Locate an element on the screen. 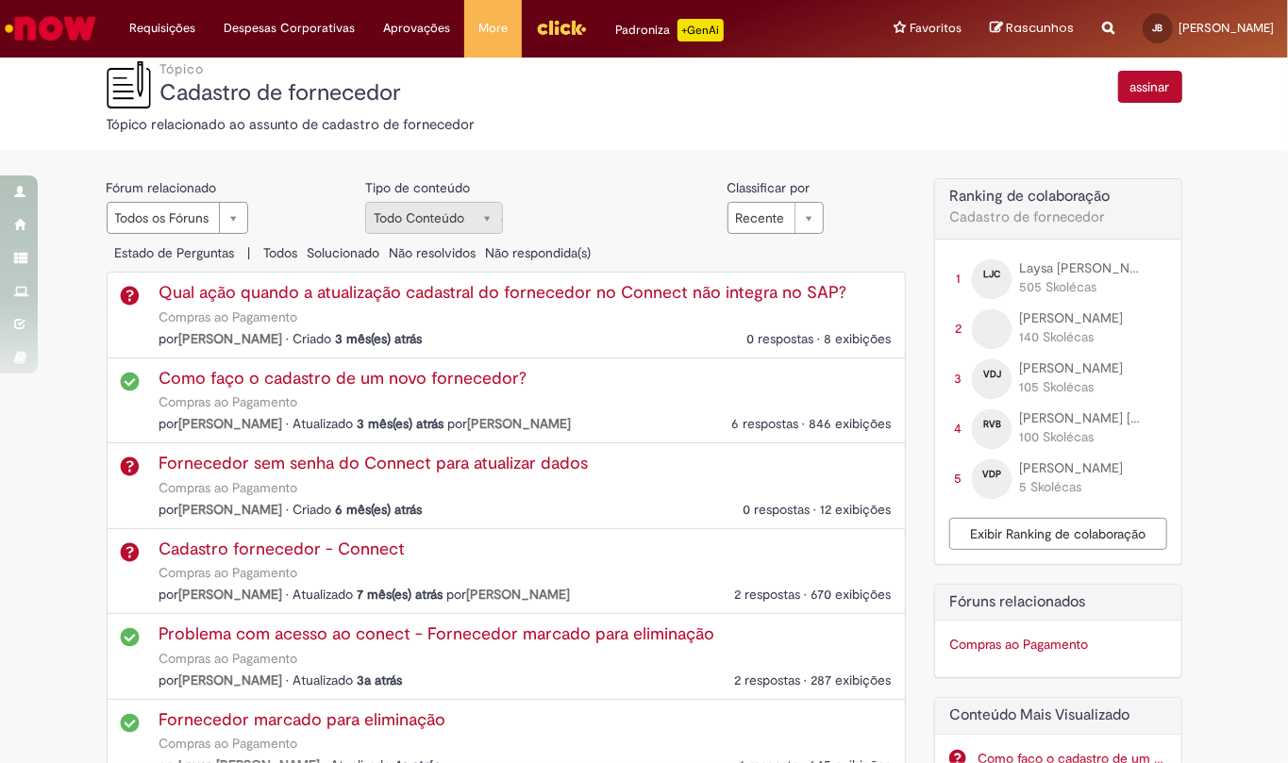  div: 505 Skolécas is located at coordinates (1090, 288).